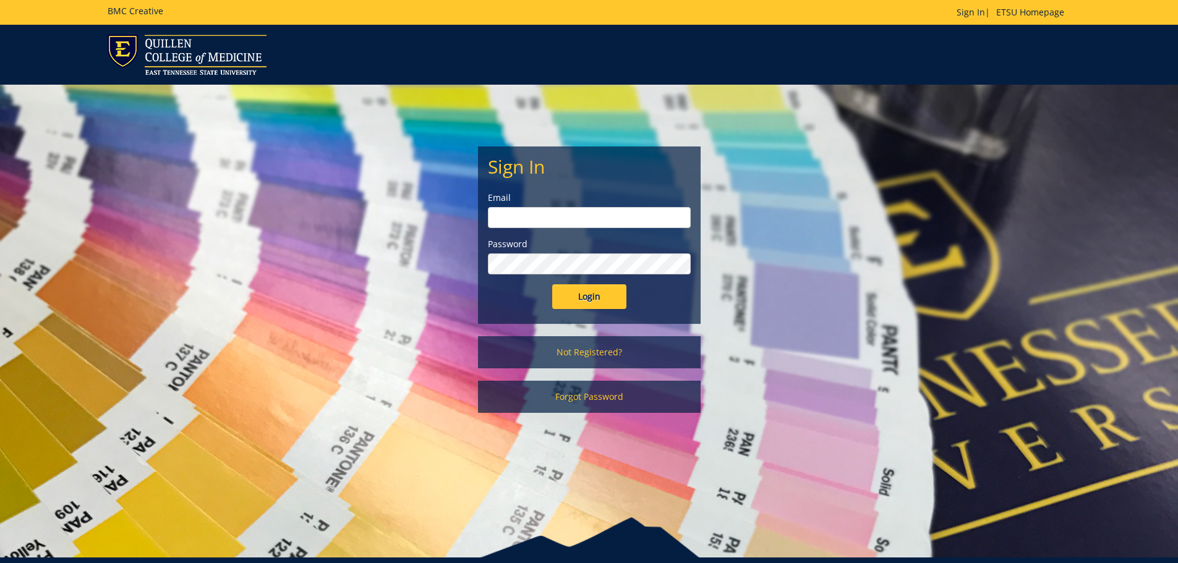  I want to click on img: ETSU logo, so click(187, 54).